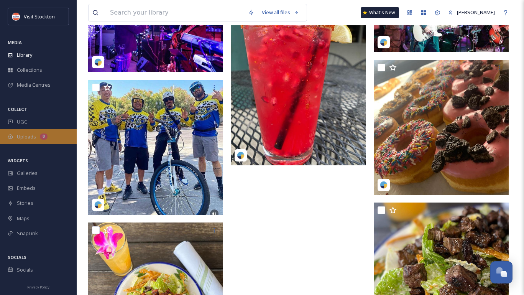  Describe the element at coordinates (38, 286) in the screenshot. I see `a: Privacy Policy` at that location.